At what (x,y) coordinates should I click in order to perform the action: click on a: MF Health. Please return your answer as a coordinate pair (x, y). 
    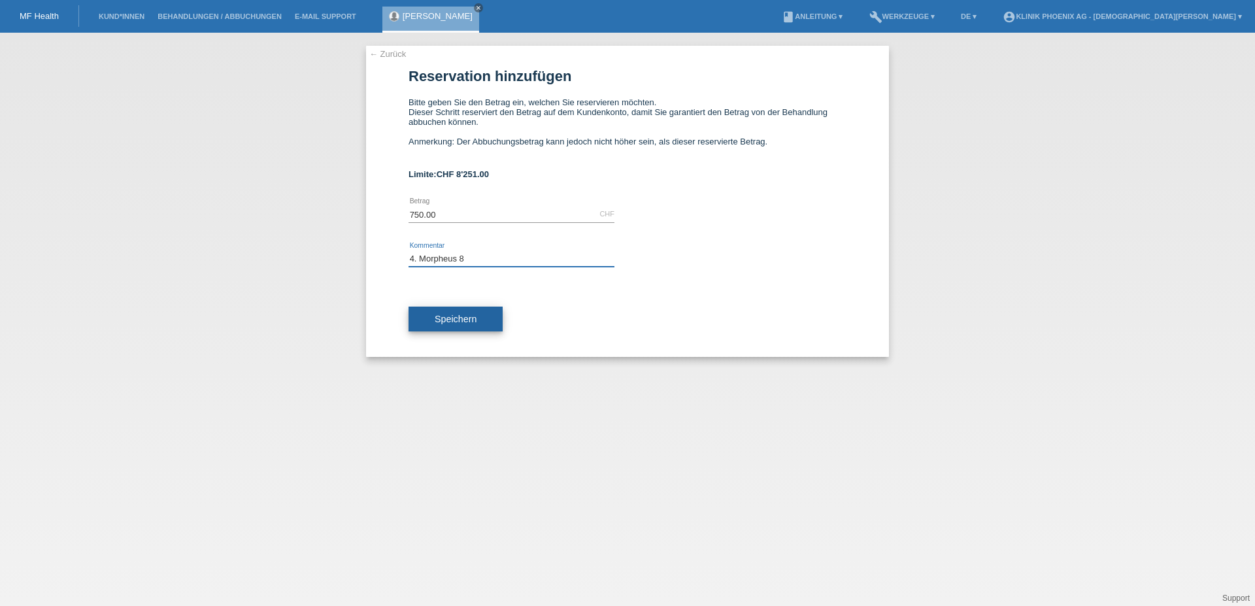
    Looking at the image, I should click on (39, 16).